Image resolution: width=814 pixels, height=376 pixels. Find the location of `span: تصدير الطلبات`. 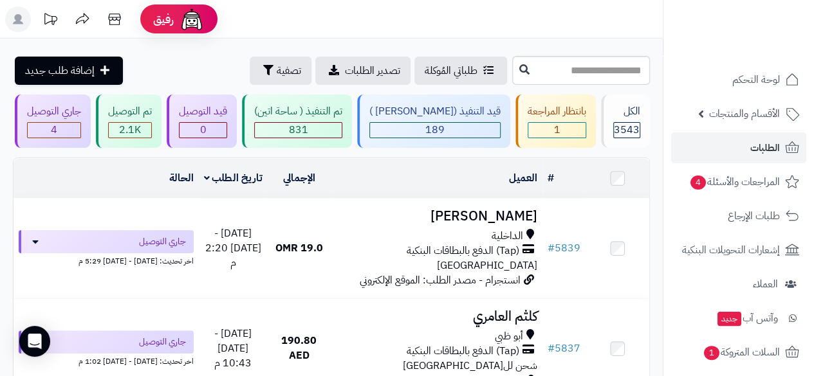

span: تصدير الطلبات is located at coordinates (372, 71).